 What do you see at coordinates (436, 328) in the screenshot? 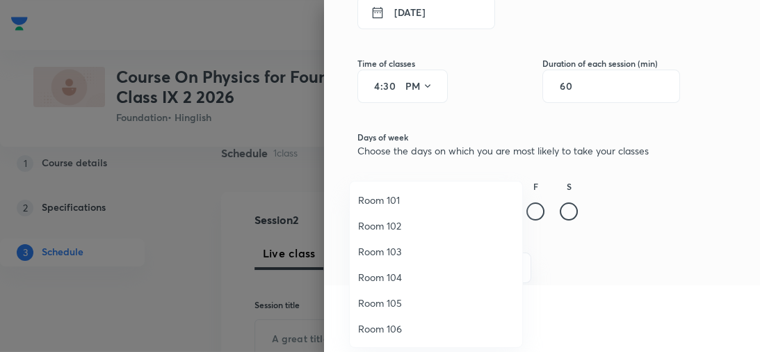
I see `span: Room 106` at bounding box center [436, 328].